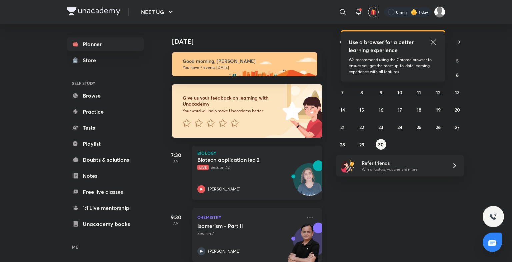 The width and height of the screenshot is (512, 262). Describe the element at coordinates (439, 109) in the screenshot. I see `abbr: September 19, 2025` at that location.